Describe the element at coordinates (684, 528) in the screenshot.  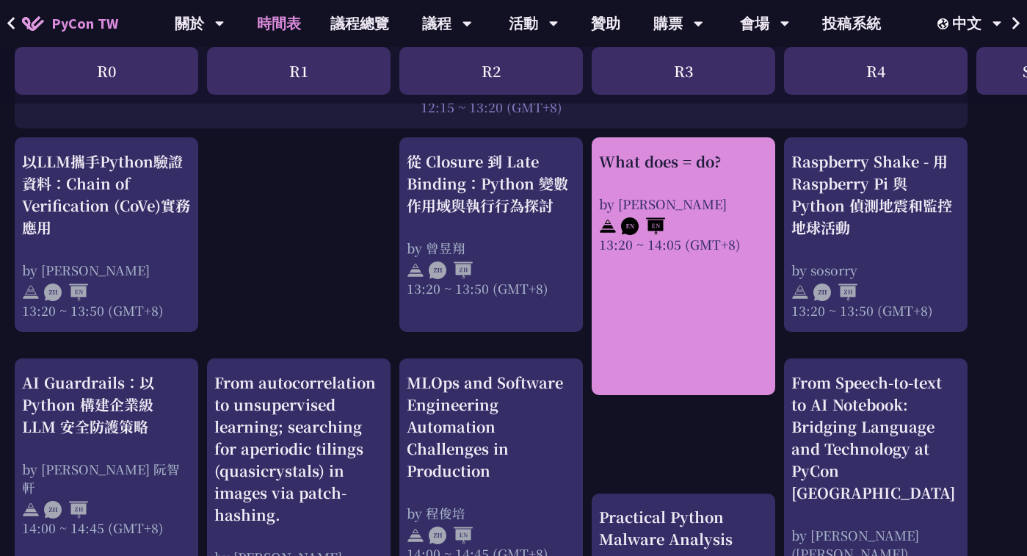
I see `div: Practical Python Malware Analysis` at that location.